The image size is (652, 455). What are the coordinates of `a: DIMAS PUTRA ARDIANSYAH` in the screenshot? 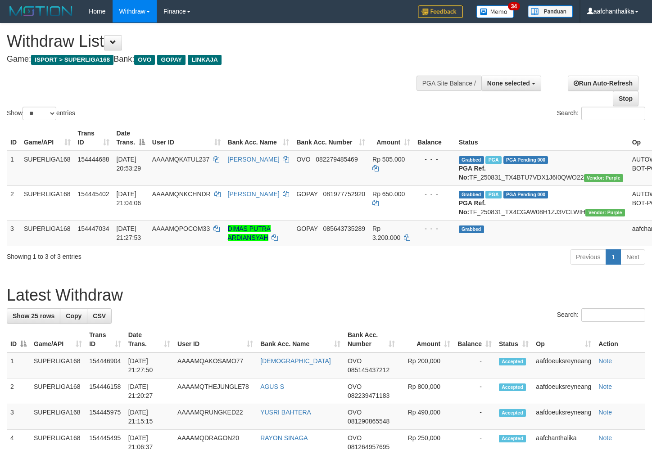 It's located at (249, 233).